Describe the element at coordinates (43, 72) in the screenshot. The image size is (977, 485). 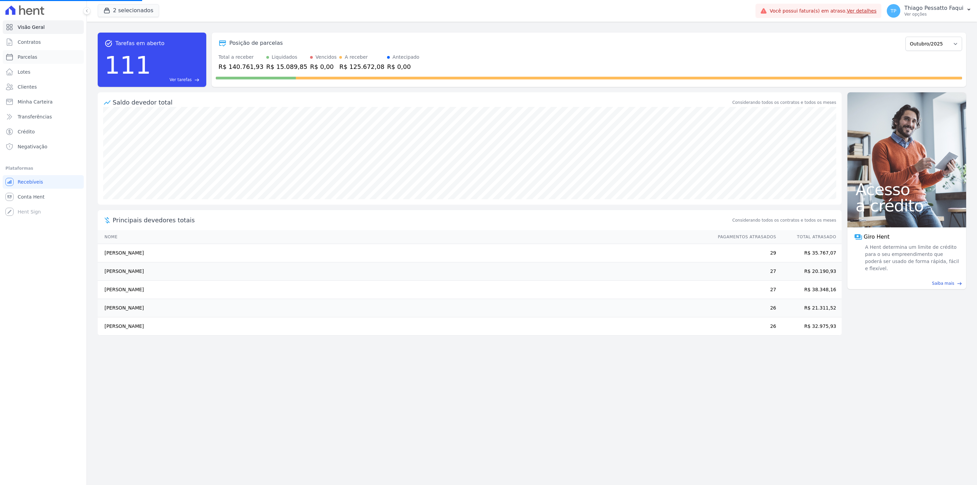
I see `a: Lotes` at that location.